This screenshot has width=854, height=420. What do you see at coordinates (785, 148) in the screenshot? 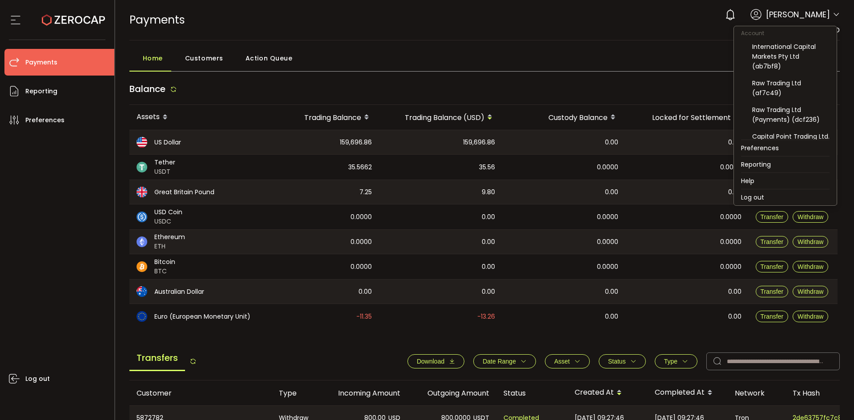
I see `li: Preferences` at bounding box center [785, 148].